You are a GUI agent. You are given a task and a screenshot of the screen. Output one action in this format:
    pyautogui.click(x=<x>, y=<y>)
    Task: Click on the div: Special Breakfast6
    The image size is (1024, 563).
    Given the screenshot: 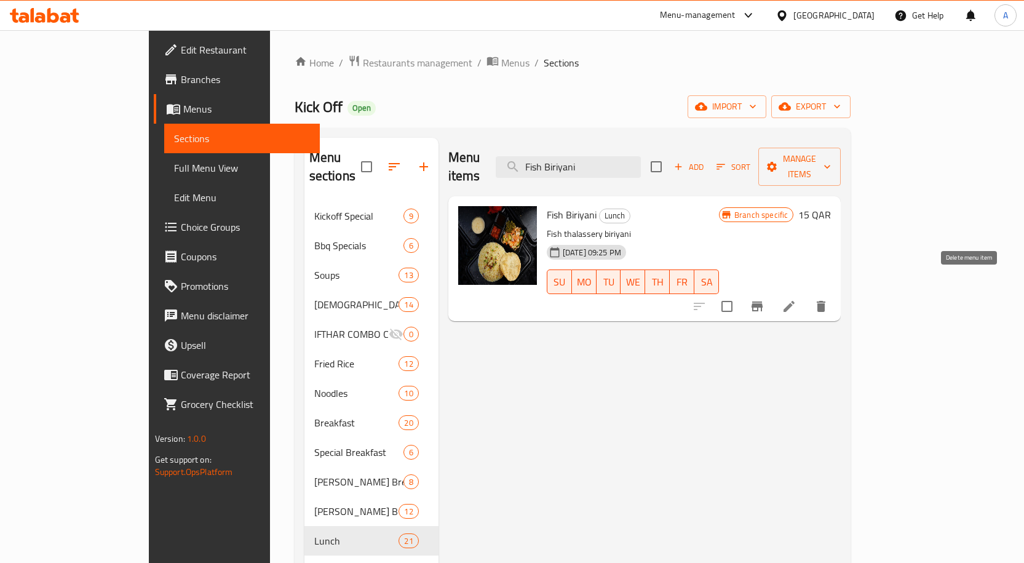 What is the action you would take?
    pyautogui.click(x=372, y=452)
    